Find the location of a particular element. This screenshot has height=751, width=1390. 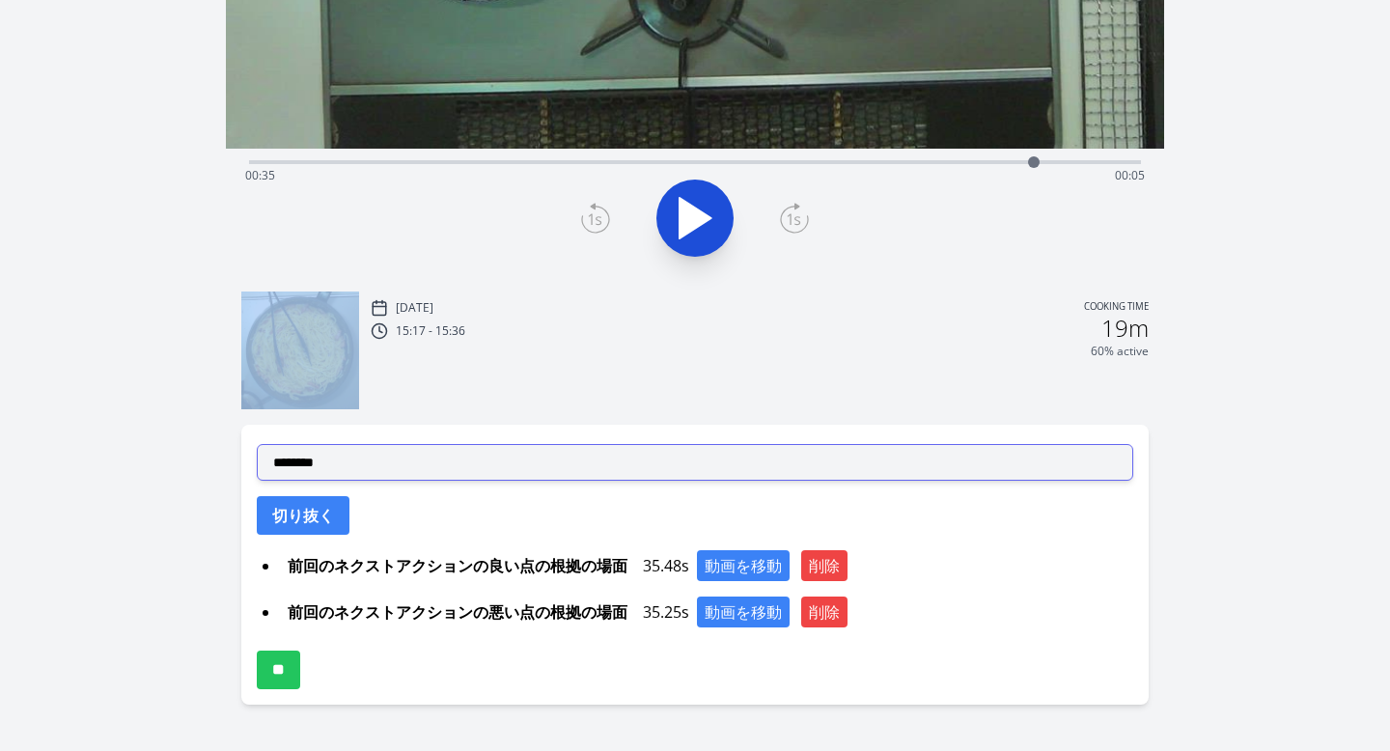

span: 00:05 is located at coordinates (1130, 175).